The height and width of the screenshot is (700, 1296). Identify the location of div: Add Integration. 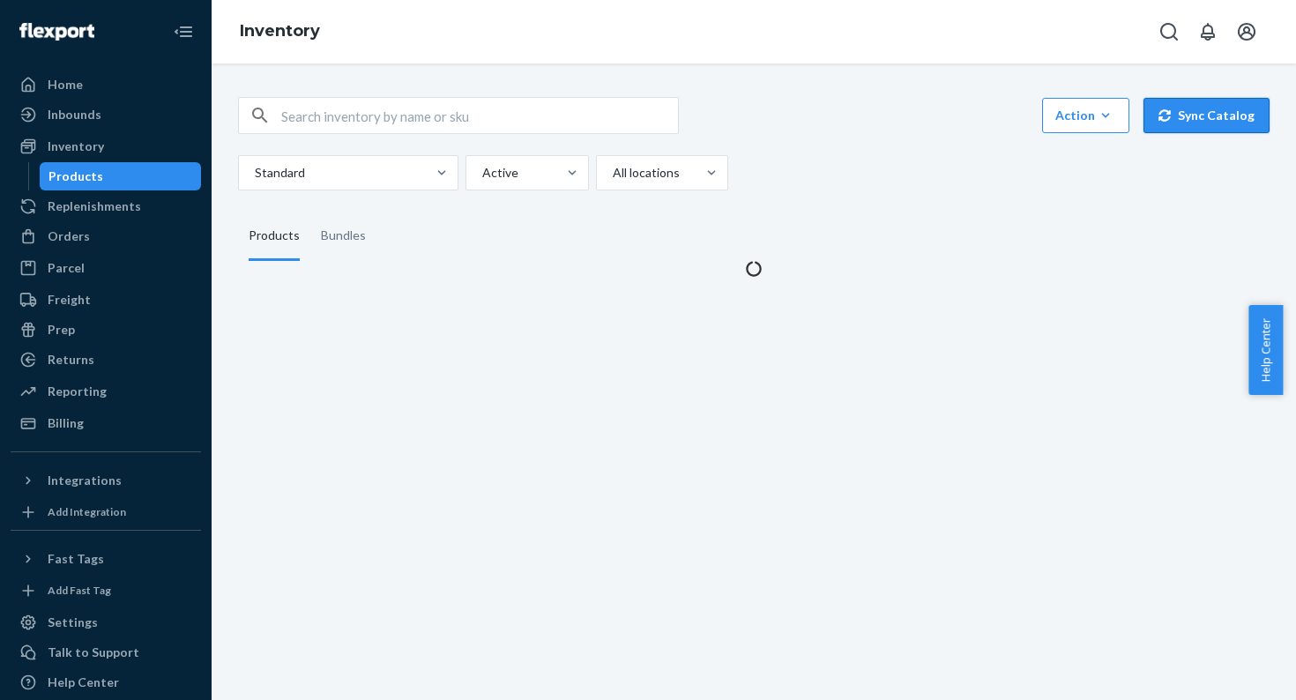
(86, 511).